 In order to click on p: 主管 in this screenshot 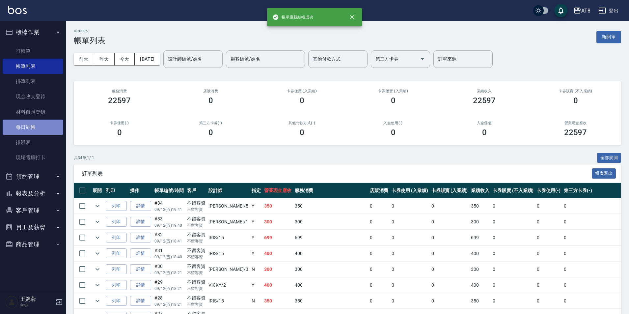, I will do `click(37, 305)`.